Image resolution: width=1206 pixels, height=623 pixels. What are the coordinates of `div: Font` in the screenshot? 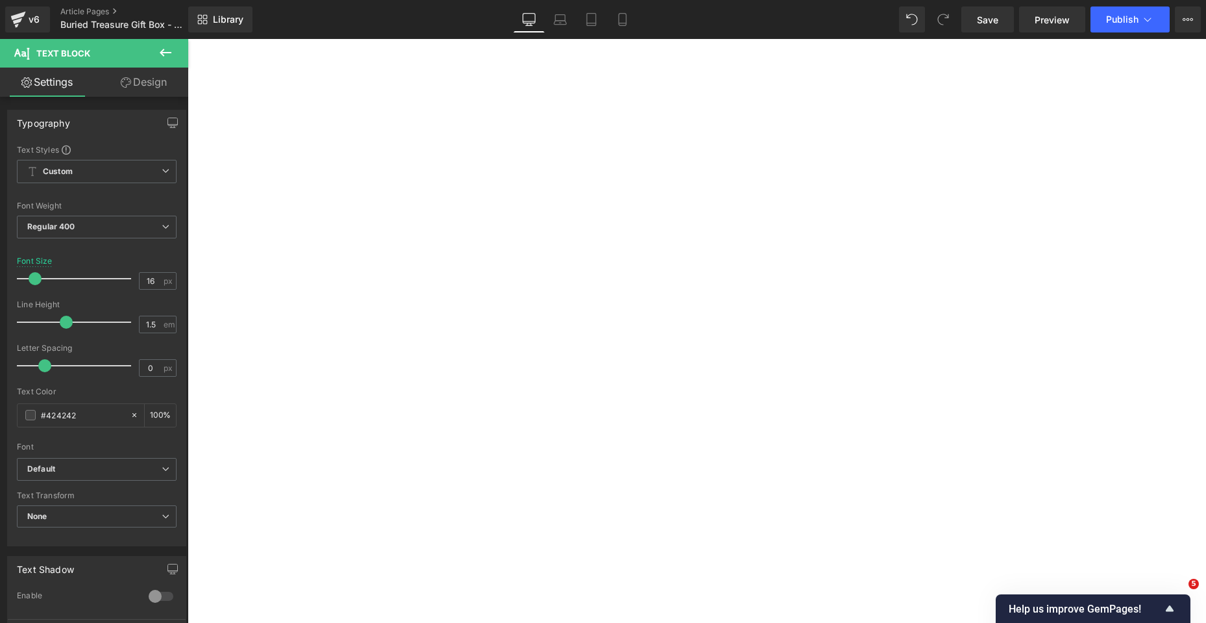 It's located at (97, 447).